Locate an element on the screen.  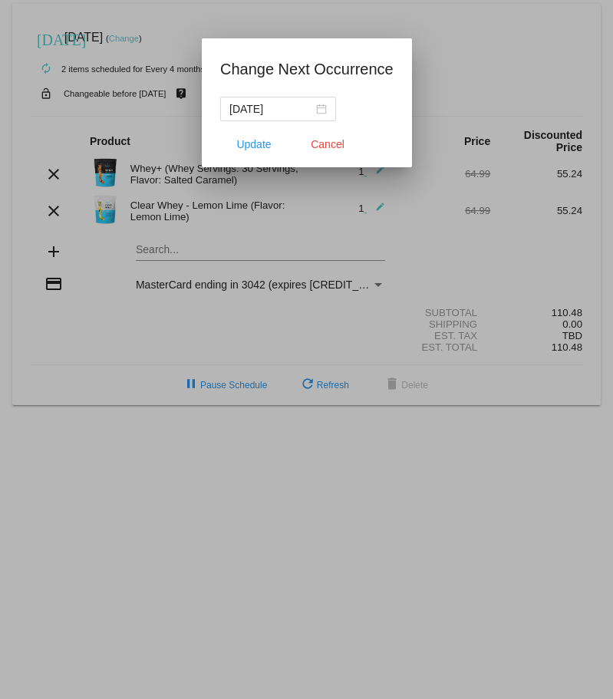
span: Cancel is located at coordinates (328, 144).